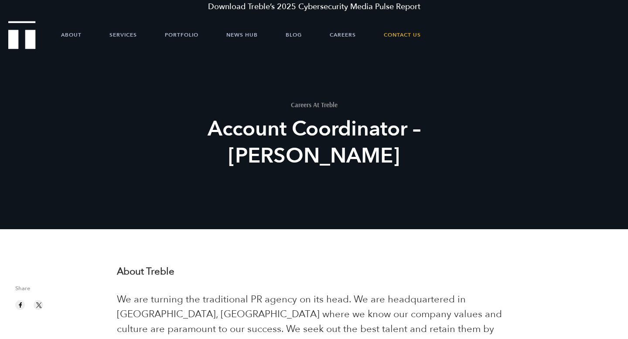 This screenshot has width=628, height=339. Describe the element at coordinates (22, 35) in the screenshot. I see `img: Treble logo` at that location.